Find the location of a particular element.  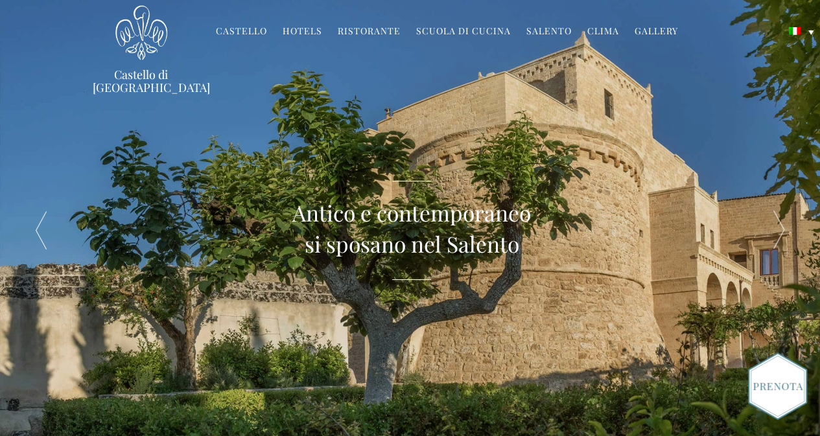

img: Book_Button_Italian.png is located at coordinates (778, 387).